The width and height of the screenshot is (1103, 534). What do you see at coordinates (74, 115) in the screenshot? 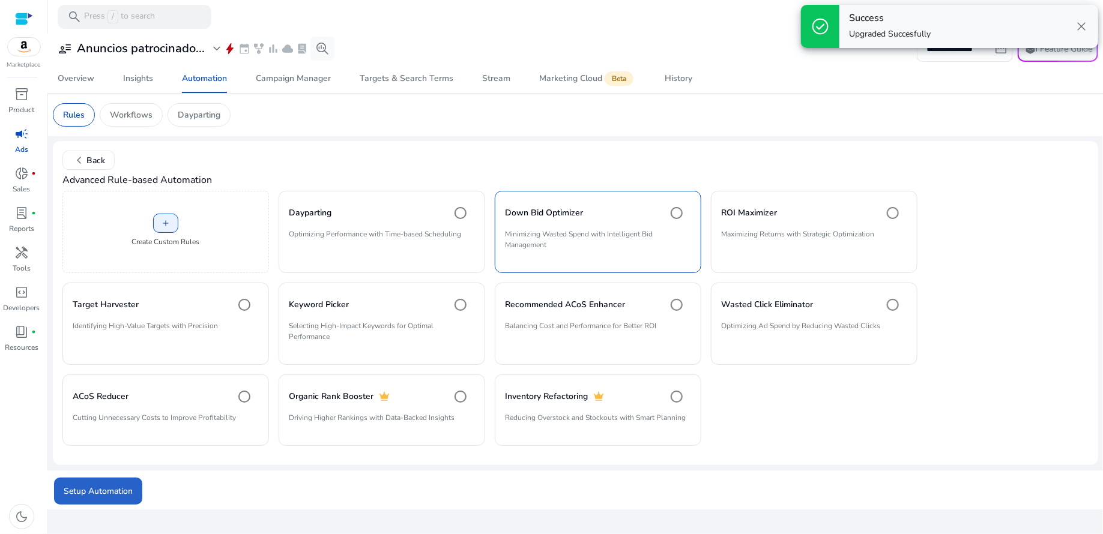
I see `p: Rules` at bounding box center [74, 115].